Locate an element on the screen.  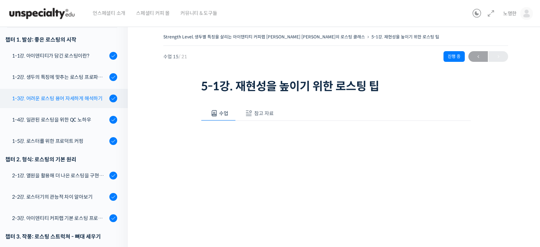
span: 대화 is located at coordinates (69, 202).